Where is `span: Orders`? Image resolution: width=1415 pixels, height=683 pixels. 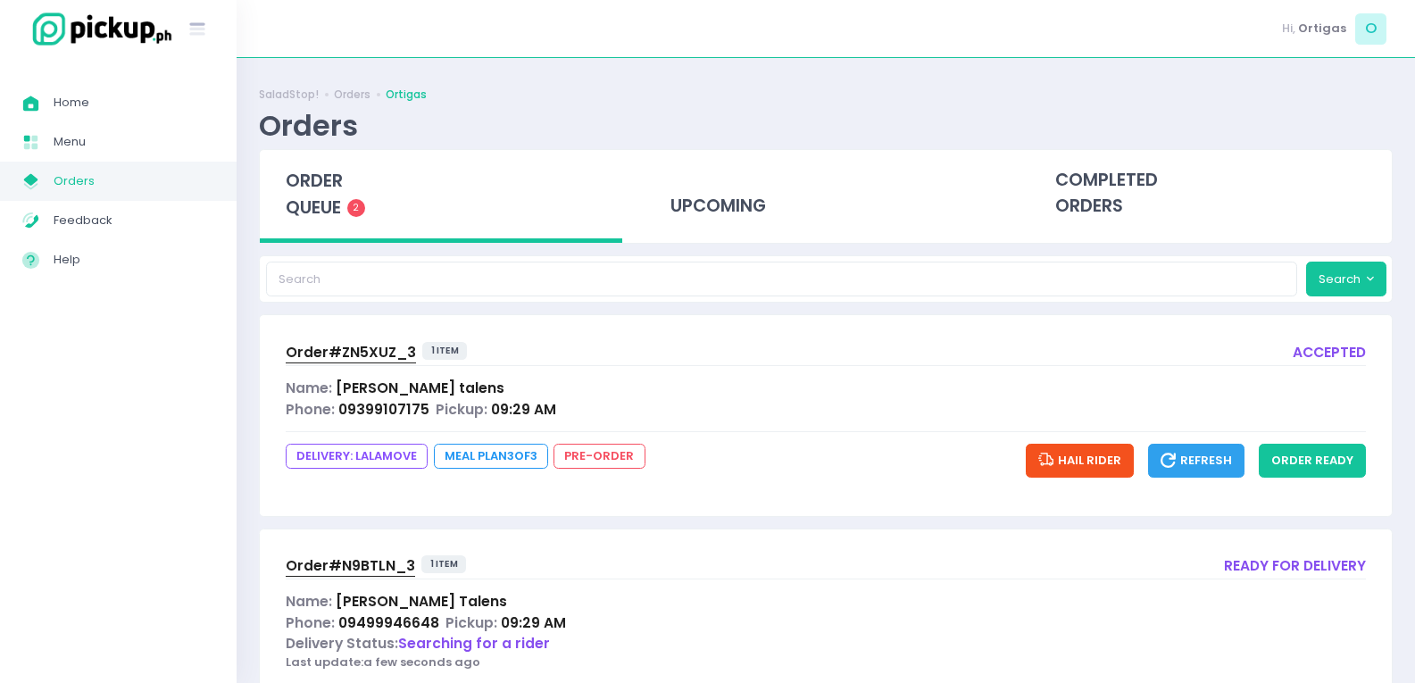
span: Orders is located at coordinates (134, 181).